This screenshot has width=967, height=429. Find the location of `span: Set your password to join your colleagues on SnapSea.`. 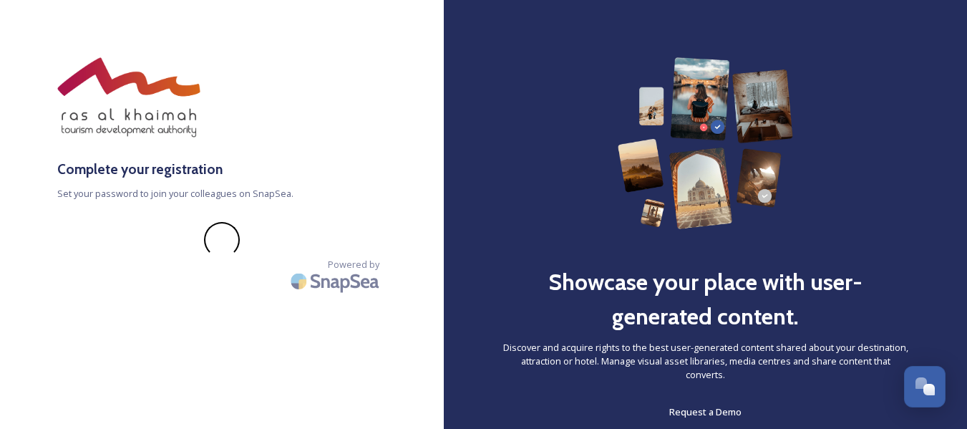

span: Set your password to join your colleagues on SnapSea. is located at coordinates (222, 193).